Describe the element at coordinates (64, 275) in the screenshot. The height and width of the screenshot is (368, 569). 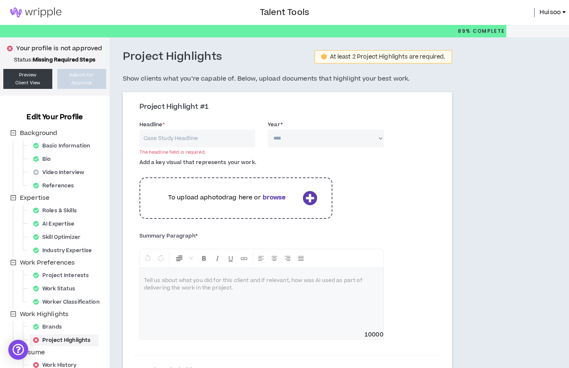
I see `div: Project Interests` at that location.